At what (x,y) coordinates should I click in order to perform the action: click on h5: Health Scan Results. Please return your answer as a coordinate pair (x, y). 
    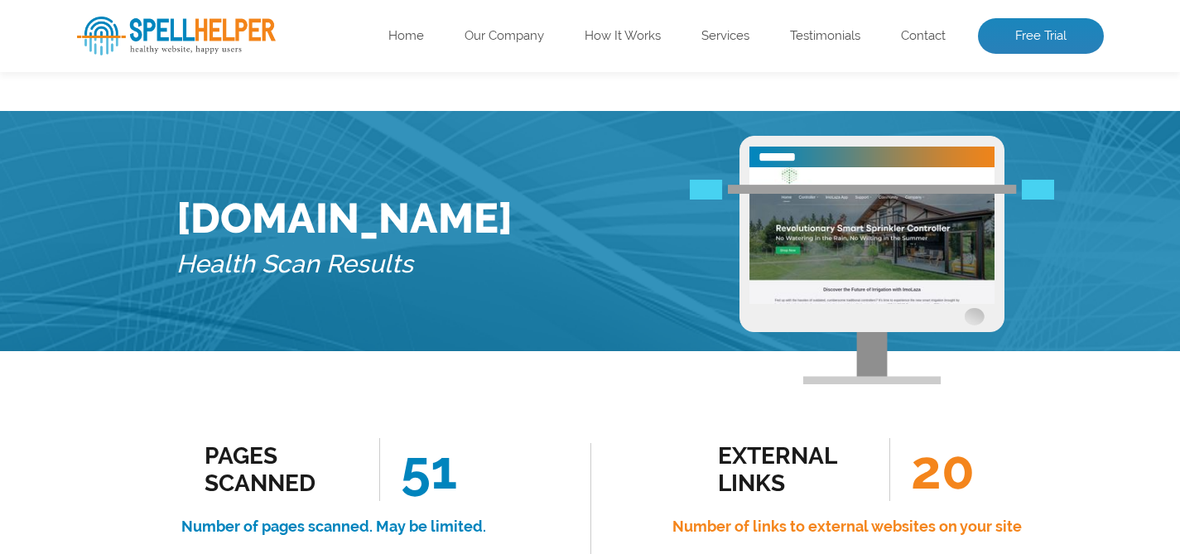
    Looking at the image, I should click on (345, 264).